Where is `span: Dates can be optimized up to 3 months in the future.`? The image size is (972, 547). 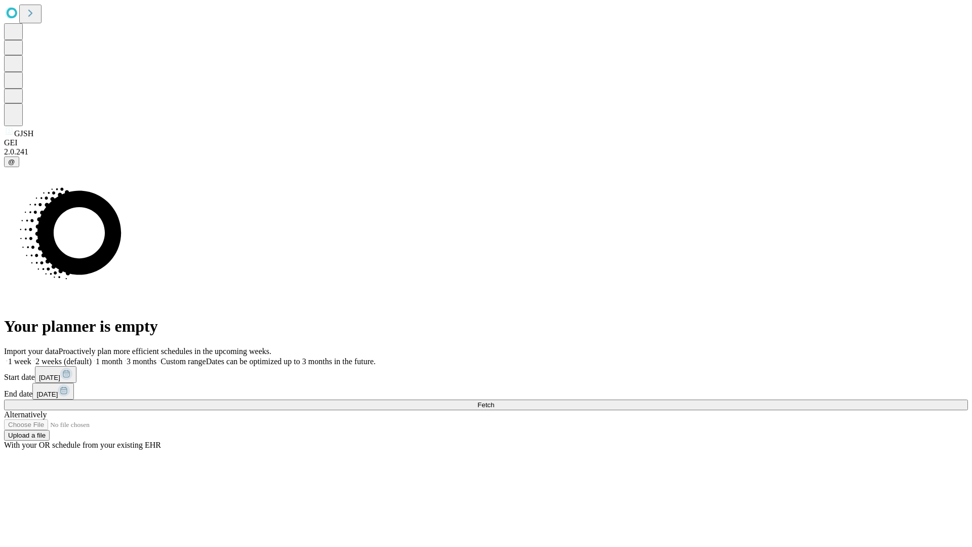
span: Dates can be optimized up to 3 months in the future. is located at coordinates (291, 361).